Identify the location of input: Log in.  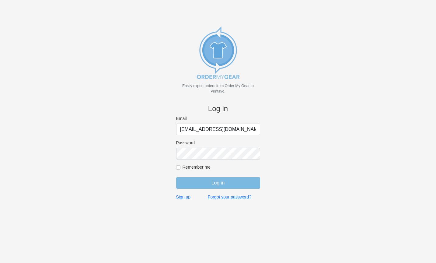
(218, 183).